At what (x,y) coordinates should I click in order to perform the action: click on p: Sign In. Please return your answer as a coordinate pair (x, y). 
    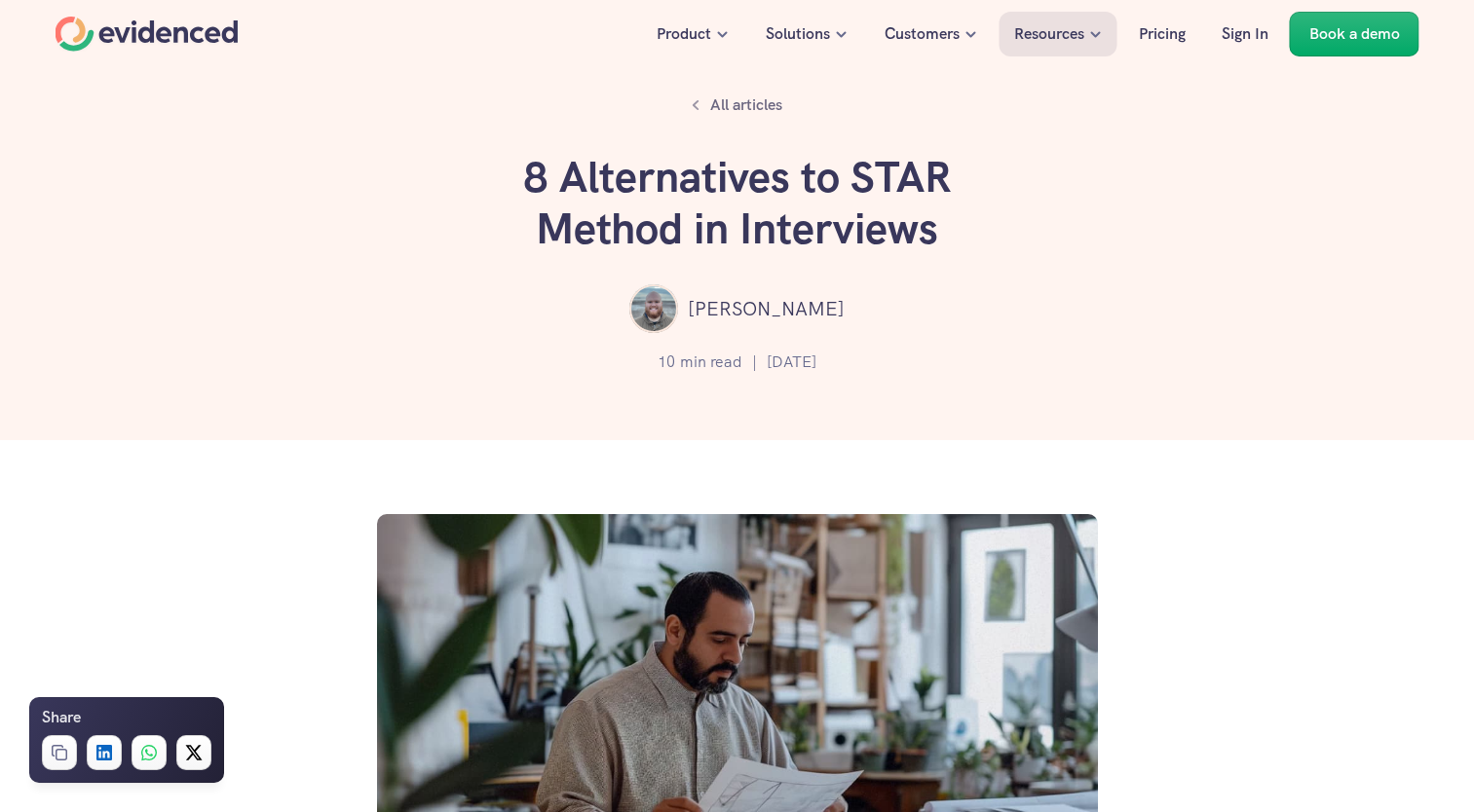
    Looking at the image, I should click on (1245, 34).